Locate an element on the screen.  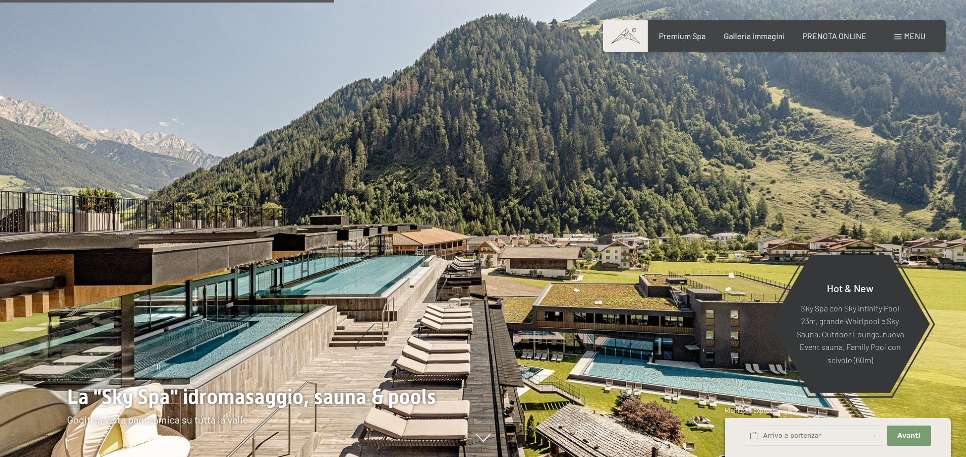
span: Menu is located at coordinates (915, 36).